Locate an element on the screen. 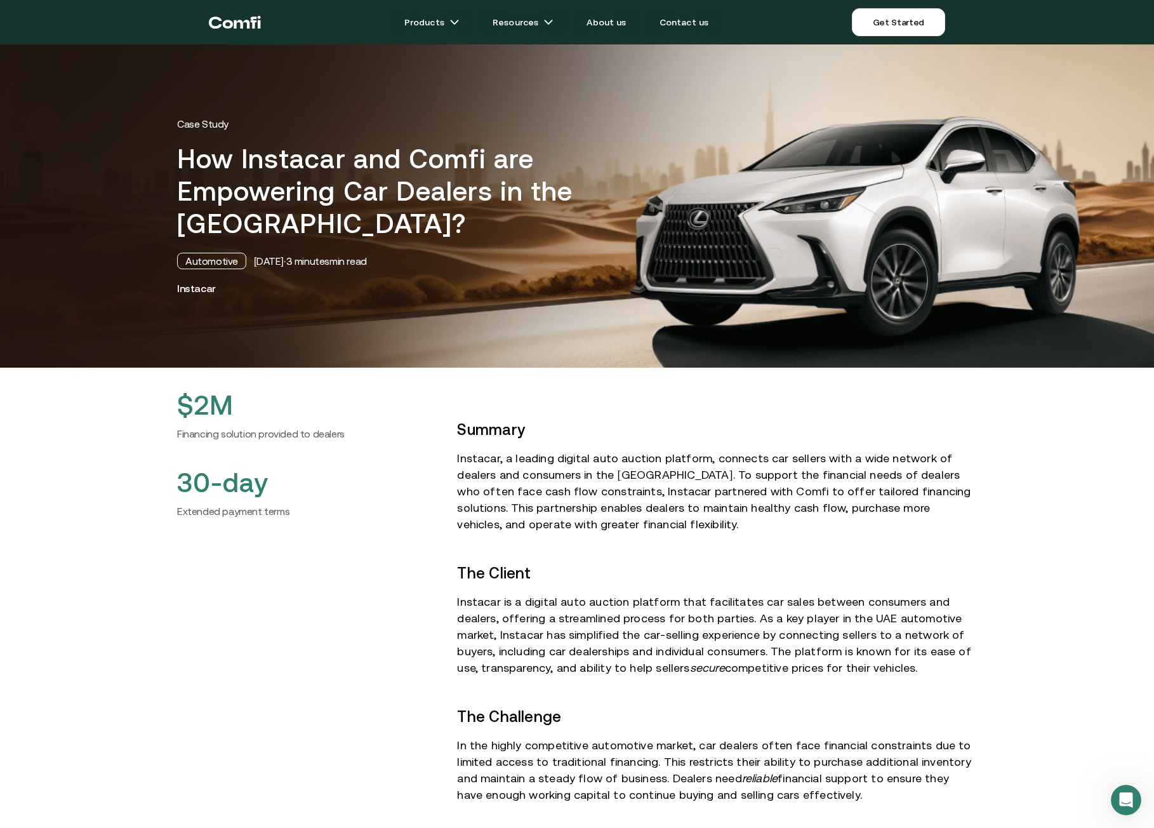 The image size is (1154, 828). div: Automotive is located at coordinates (211, 261).